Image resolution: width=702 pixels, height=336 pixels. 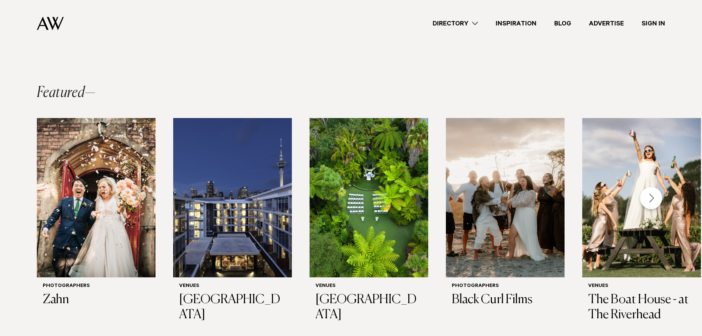 I want to click on a: Advertise, so click(x=607, y=24).